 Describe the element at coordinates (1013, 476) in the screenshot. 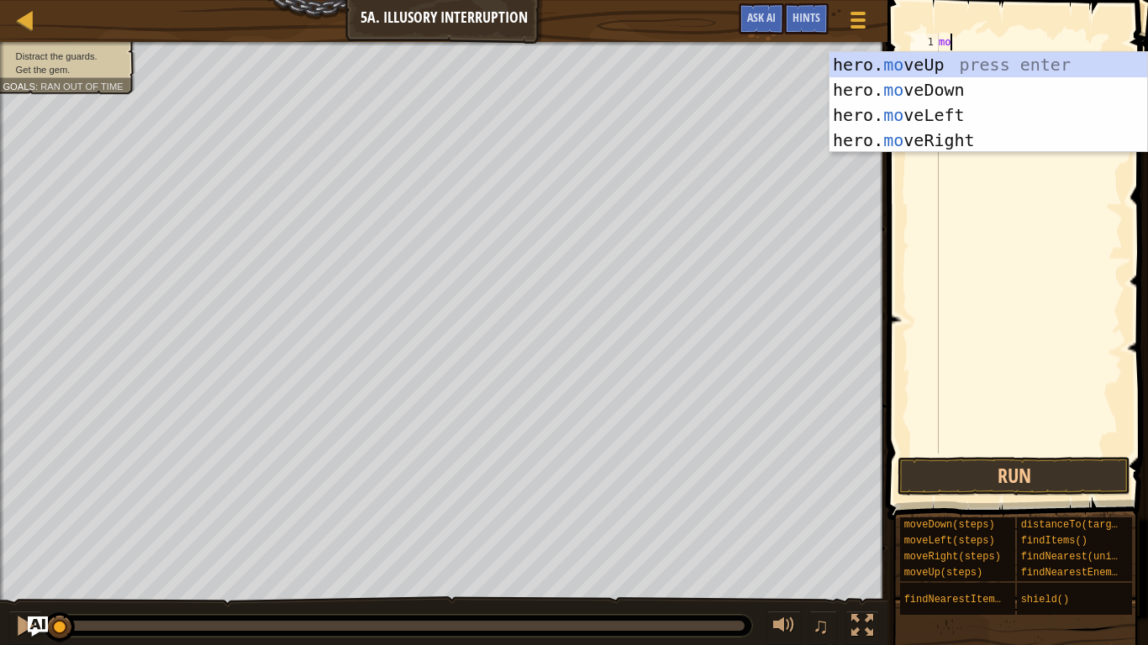

I see `button: Run` at that location.